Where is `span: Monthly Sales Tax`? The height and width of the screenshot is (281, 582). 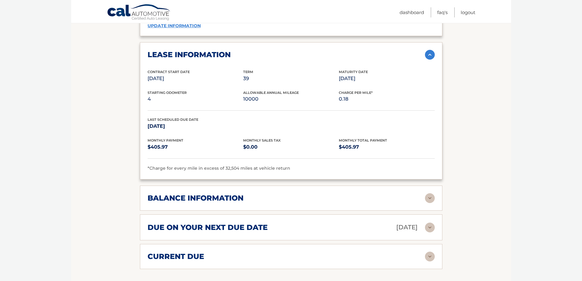
span: Monthly Sales Tax is located at coordinates (262, 140).